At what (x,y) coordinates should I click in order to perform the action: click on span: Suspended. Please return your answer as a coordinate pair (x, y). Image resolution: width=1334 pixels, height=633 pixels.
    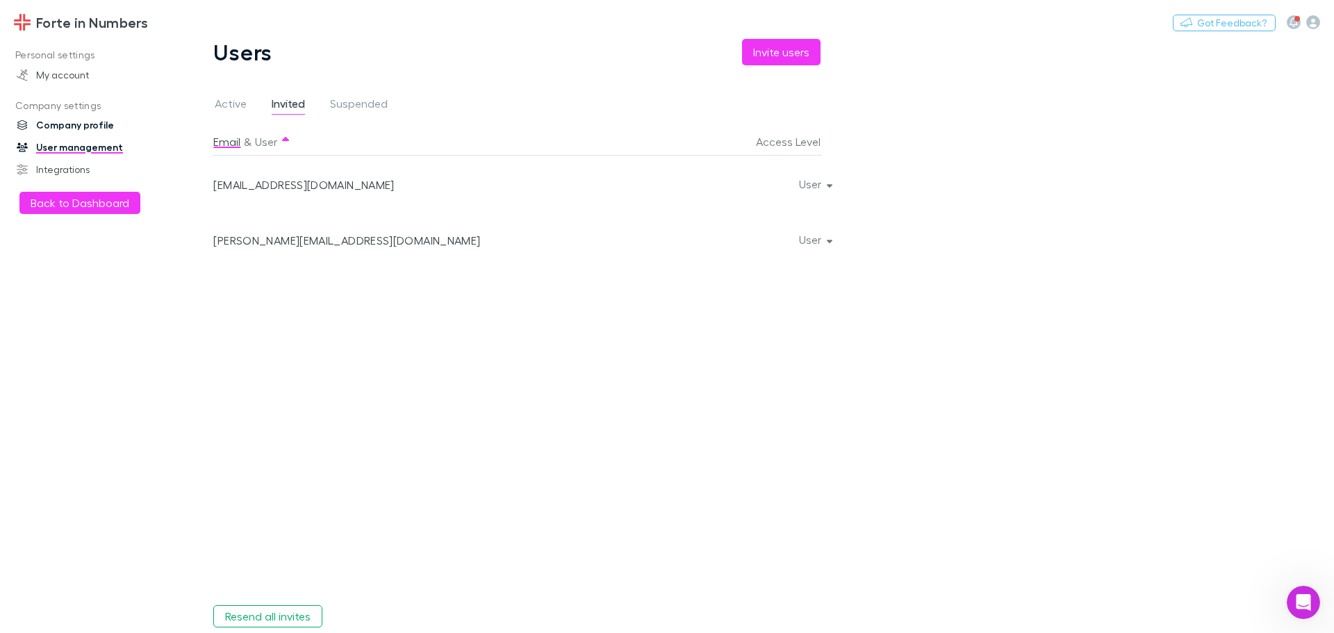
    Looking at the image, I should click on (359, 106).